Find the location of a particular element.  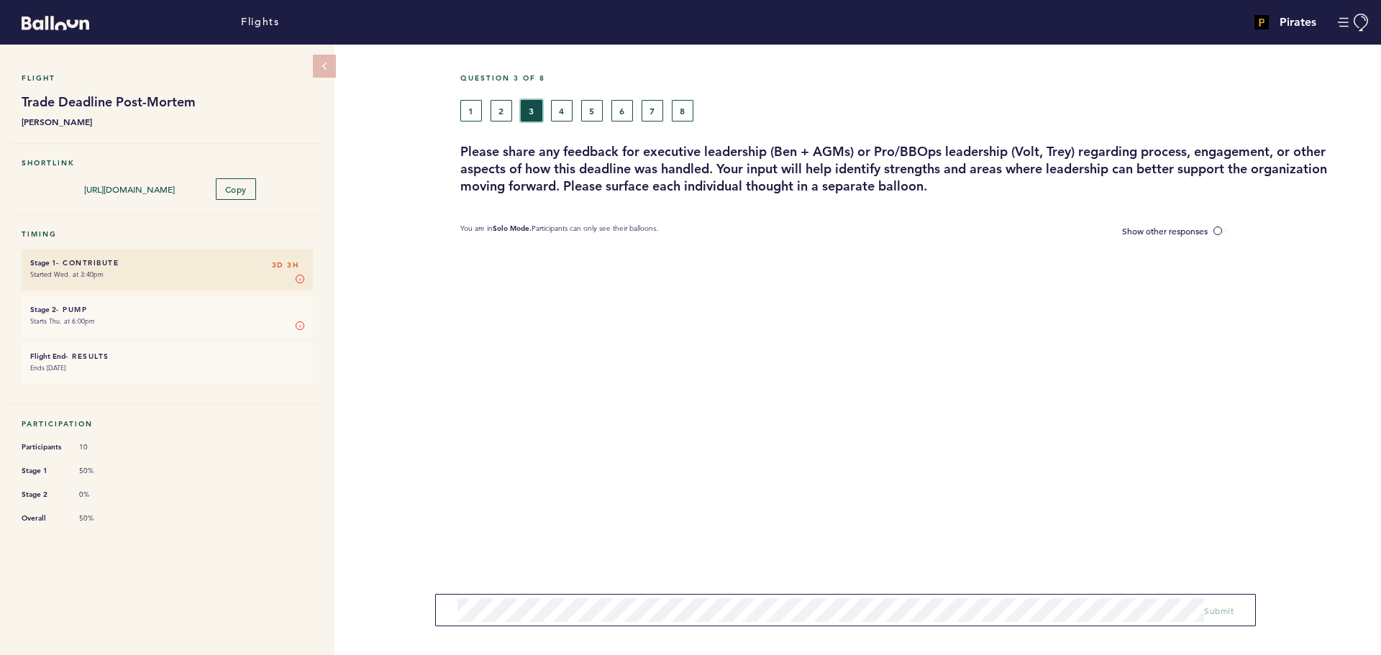

button: 4 is located at coordinates (562, 111).